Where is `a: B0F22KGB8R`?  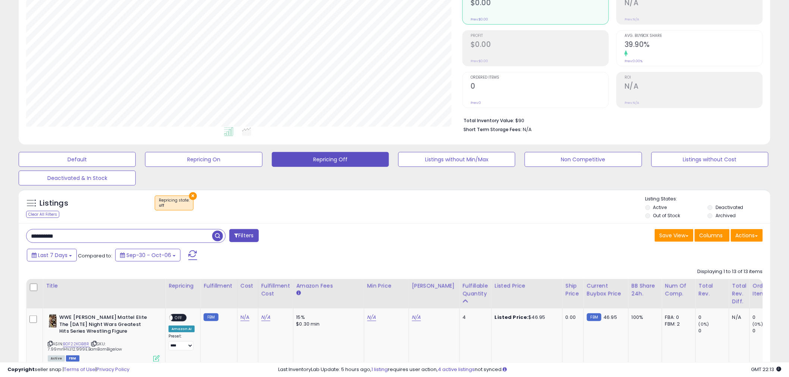
a: B0F22KGB8R is located at coordinates (76, 344).